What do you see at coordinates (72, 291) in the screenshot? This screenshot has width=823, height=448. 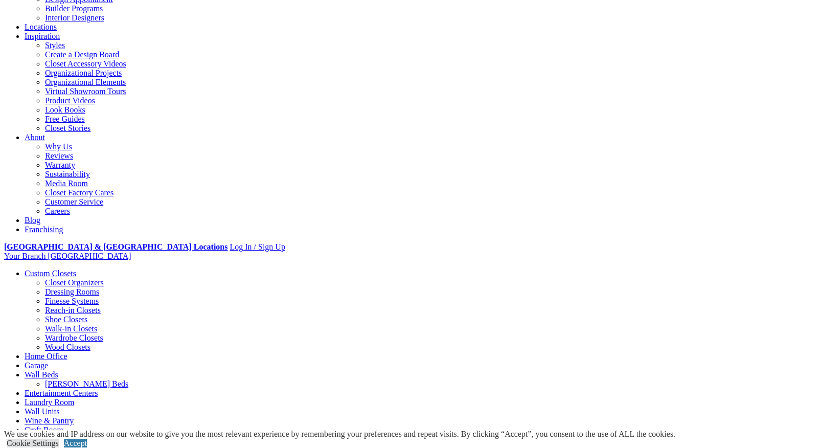 I see `a: Dressing Rooms` at bounding box center [72, 291].